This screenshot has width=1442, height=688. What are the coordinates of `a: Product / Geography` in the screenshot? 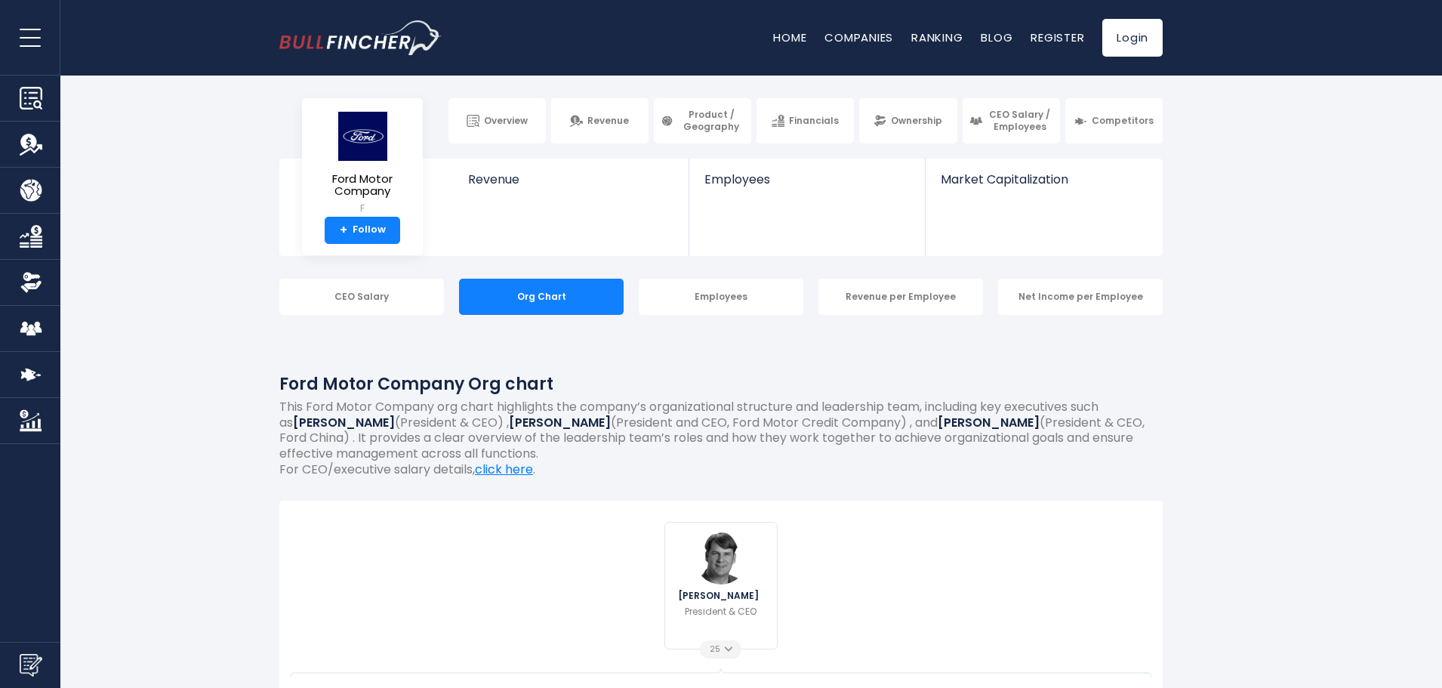 It's located at (702, 121).